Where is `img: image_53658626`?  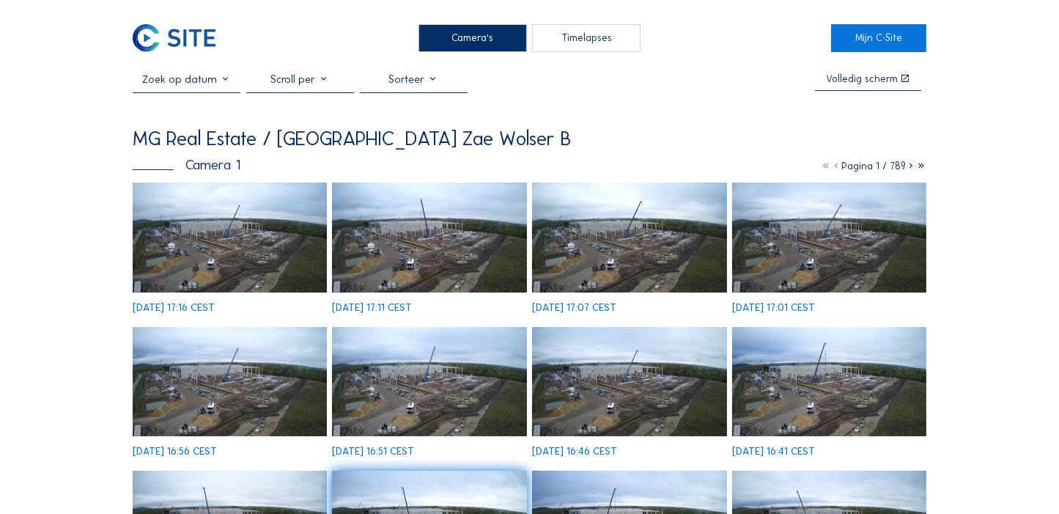 img: image_53658626 is located at coordinates (829, 237).